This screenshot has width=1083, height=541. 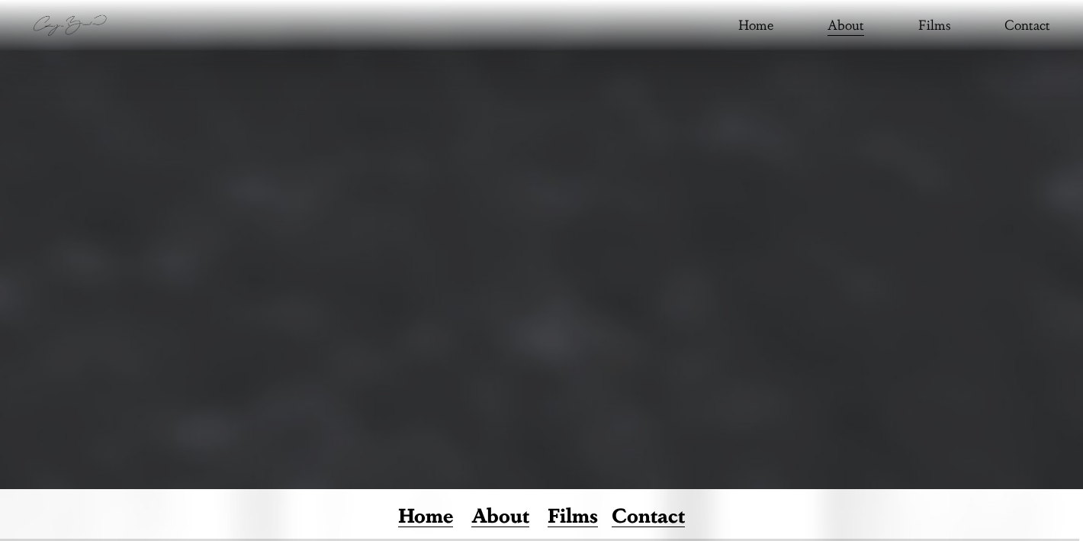 What do you see at coordinates (69, 25) in the screenshot?
I see `img: Camryn Bradshaw Films` at bounding box center [69, 25].